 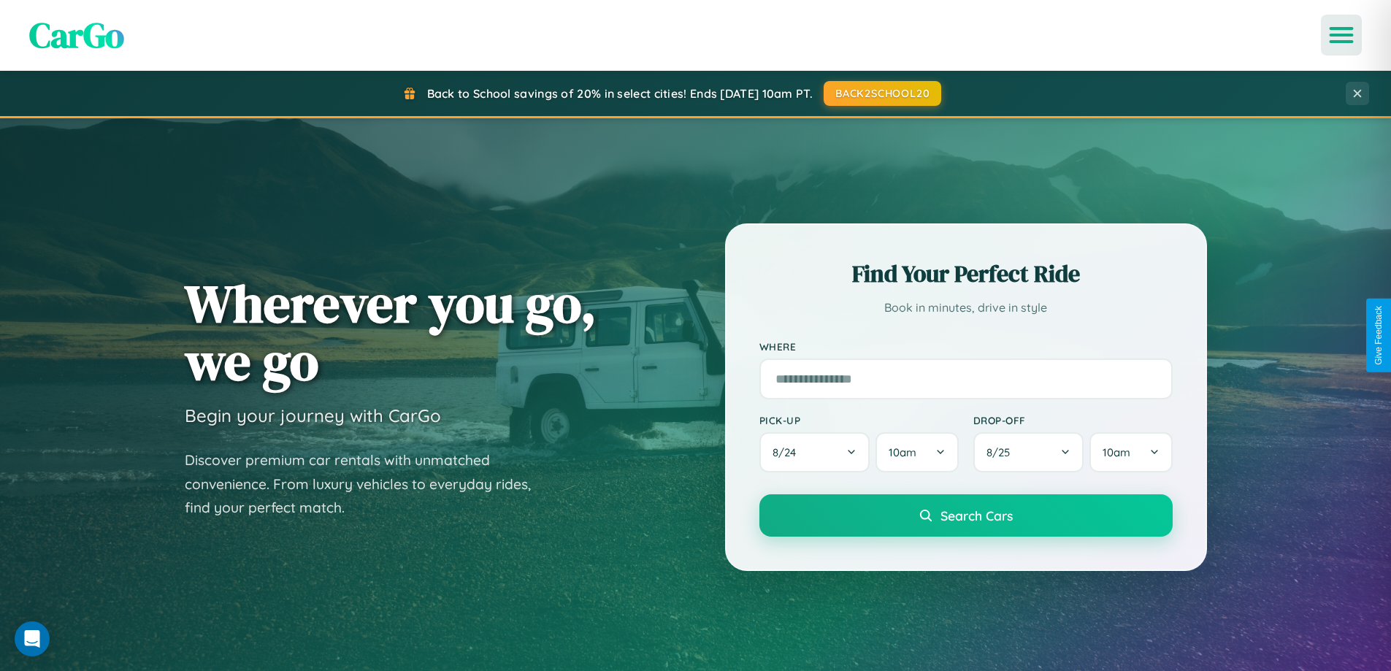 I want to click on span: CarGo, so click(x=77, y=35).